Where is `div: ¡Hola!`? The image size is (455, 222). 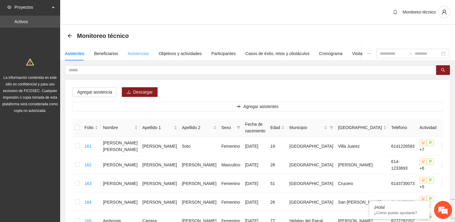 div: ¡Hola! is located at coordinates (399, 207).